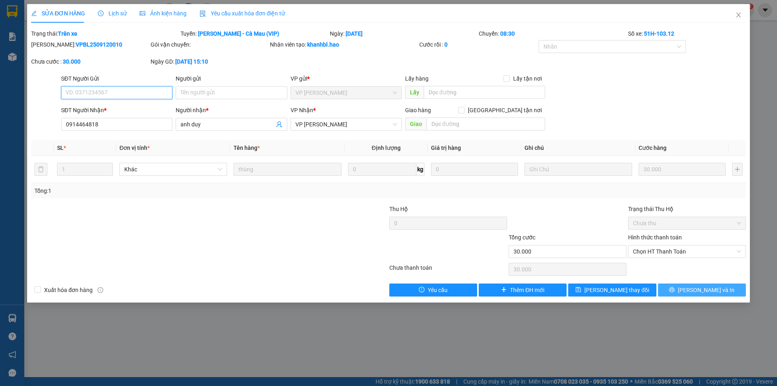 This screenshot has width=777, height=386. What do you see at coordinates (527, 290) in the screenshot?
I see `span: Thêm ĐH mới` at bounding box center [527, 290].